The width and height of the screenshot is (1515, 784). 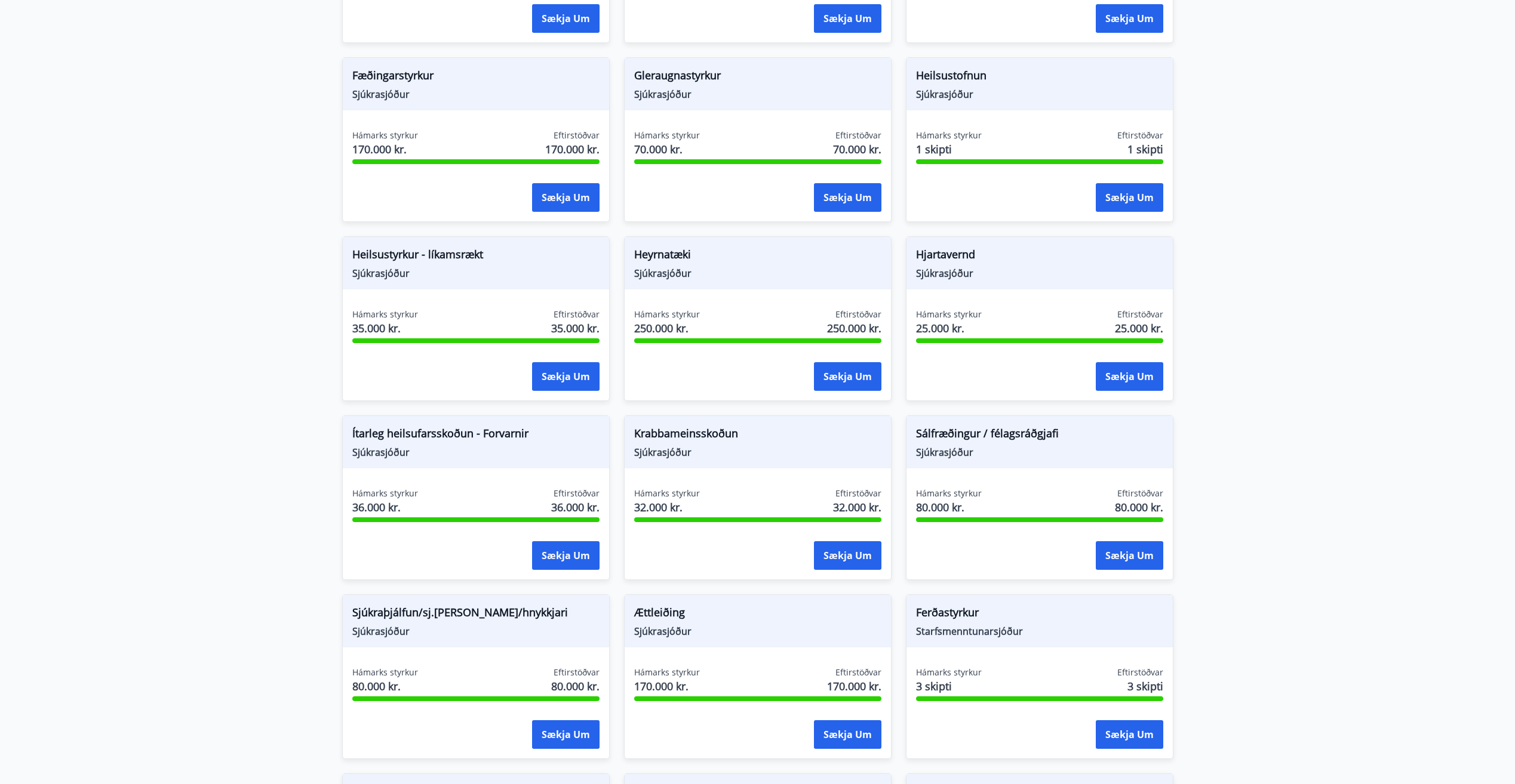 I want to click on span: Sálfræðingur / félagsráðgjafi, so click(x=1040, y=436).